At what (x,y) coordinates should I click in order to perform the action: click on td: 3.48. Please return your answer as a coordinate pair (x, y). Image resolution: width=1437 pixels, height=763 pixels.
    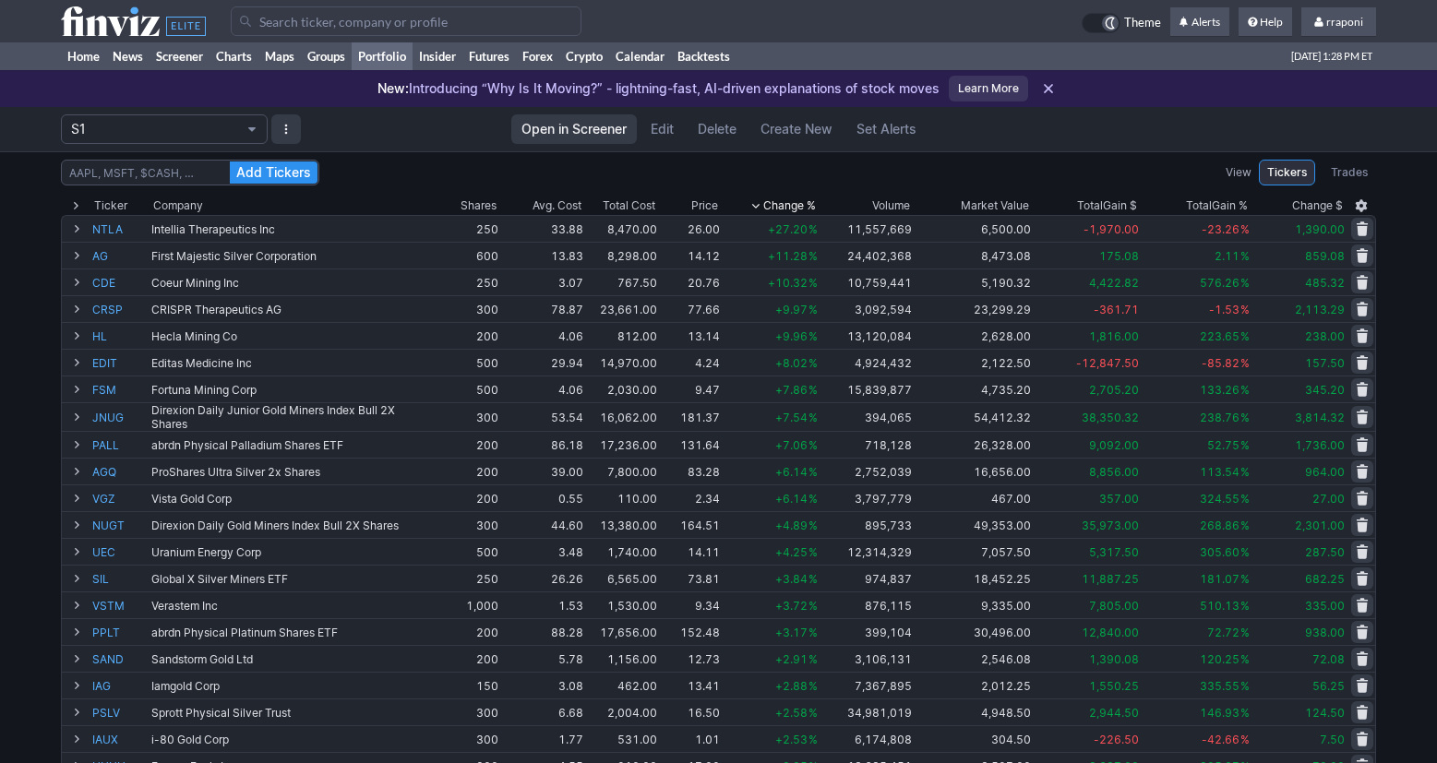
    Looking at the image, I should click on (543, 551).